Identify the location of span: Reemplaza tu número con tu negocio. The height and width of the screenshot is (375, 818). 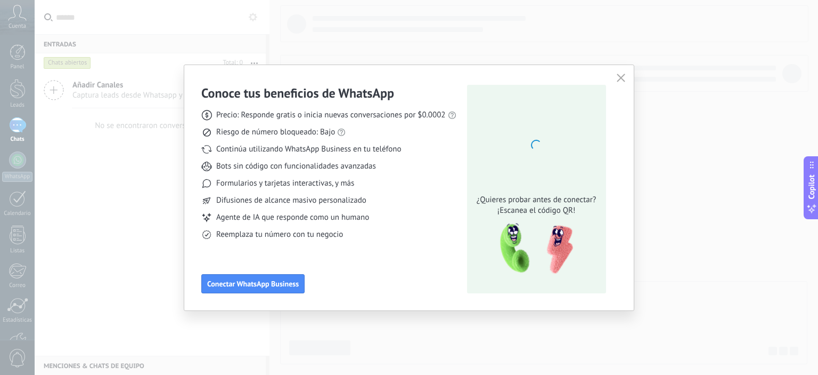
(280, 234).